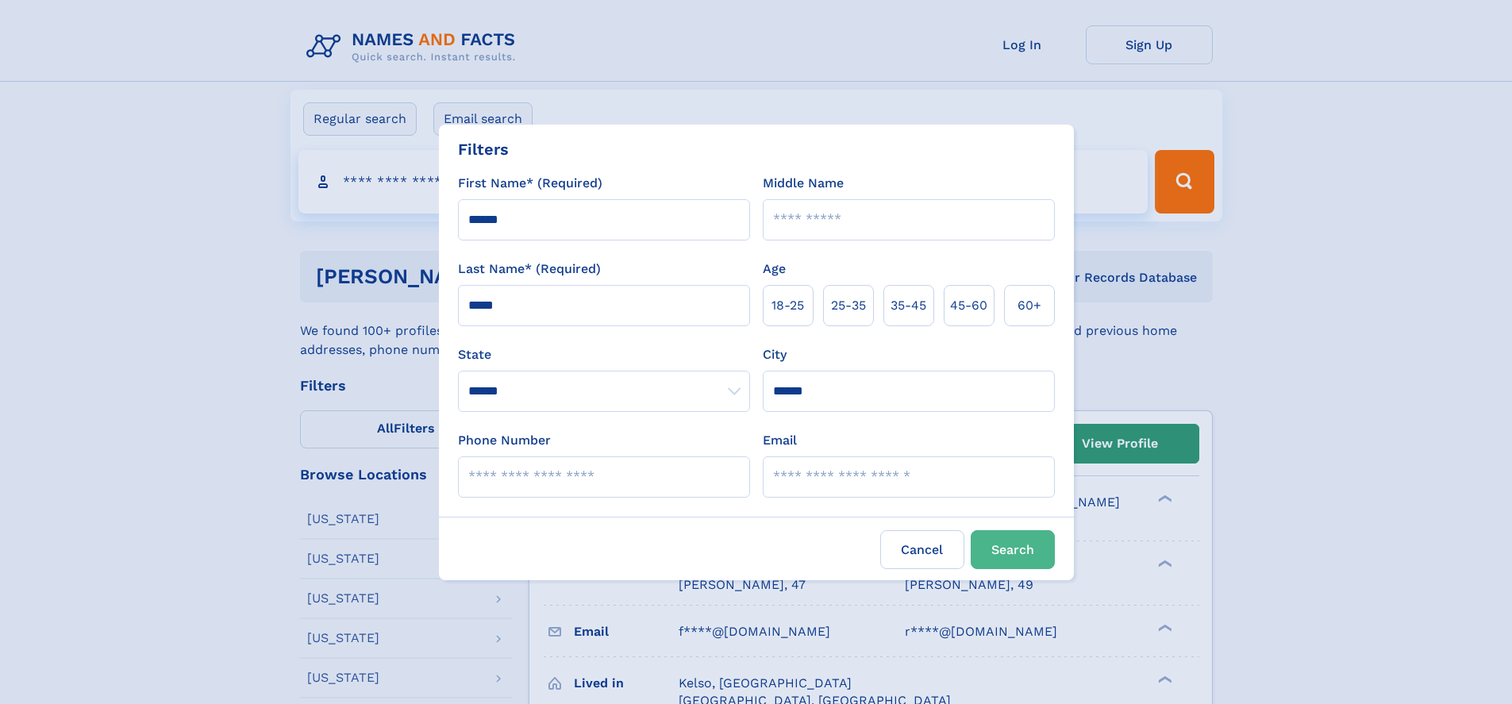  Describe the element at coordinates (1013, 549) in the screenshot. I see `button: Search` at that location.